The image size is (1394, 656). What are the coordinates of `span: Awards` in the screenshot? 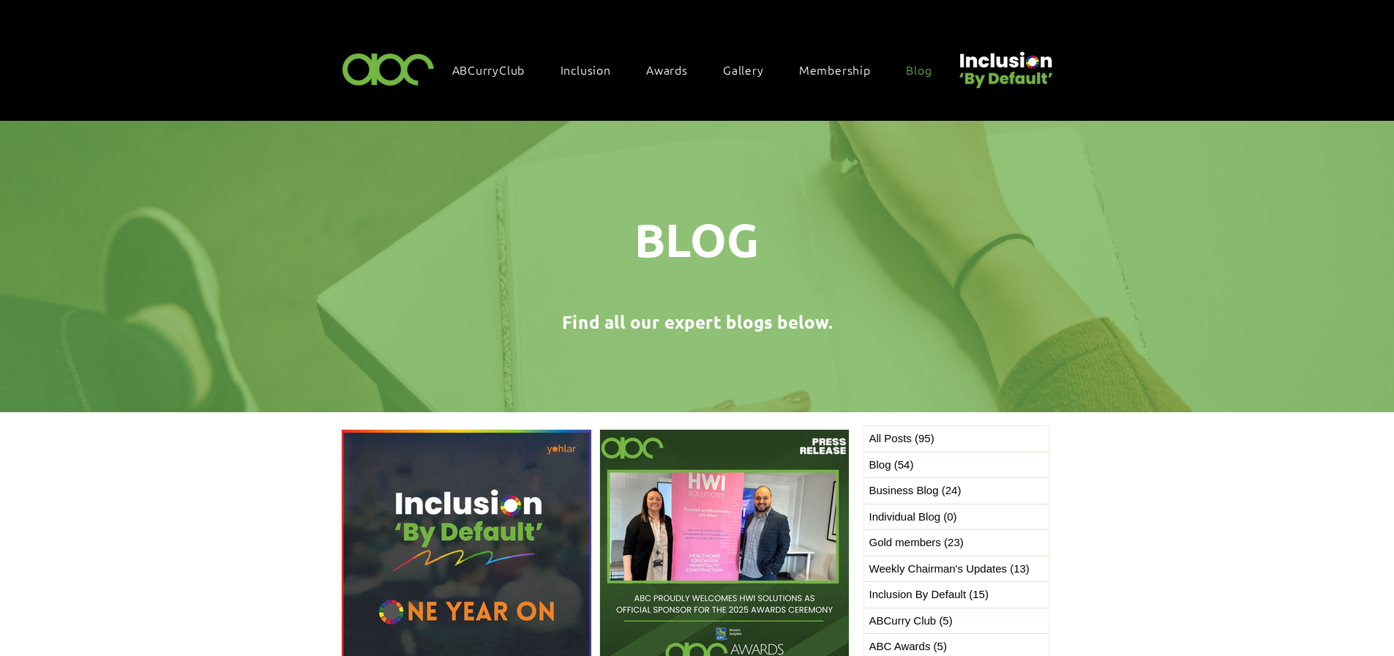 It's located at (666, 70).